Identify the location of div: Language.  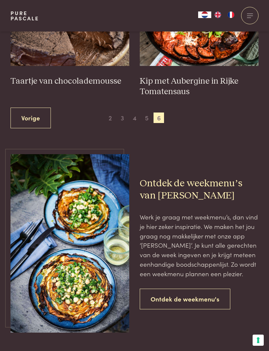
(205, 15).